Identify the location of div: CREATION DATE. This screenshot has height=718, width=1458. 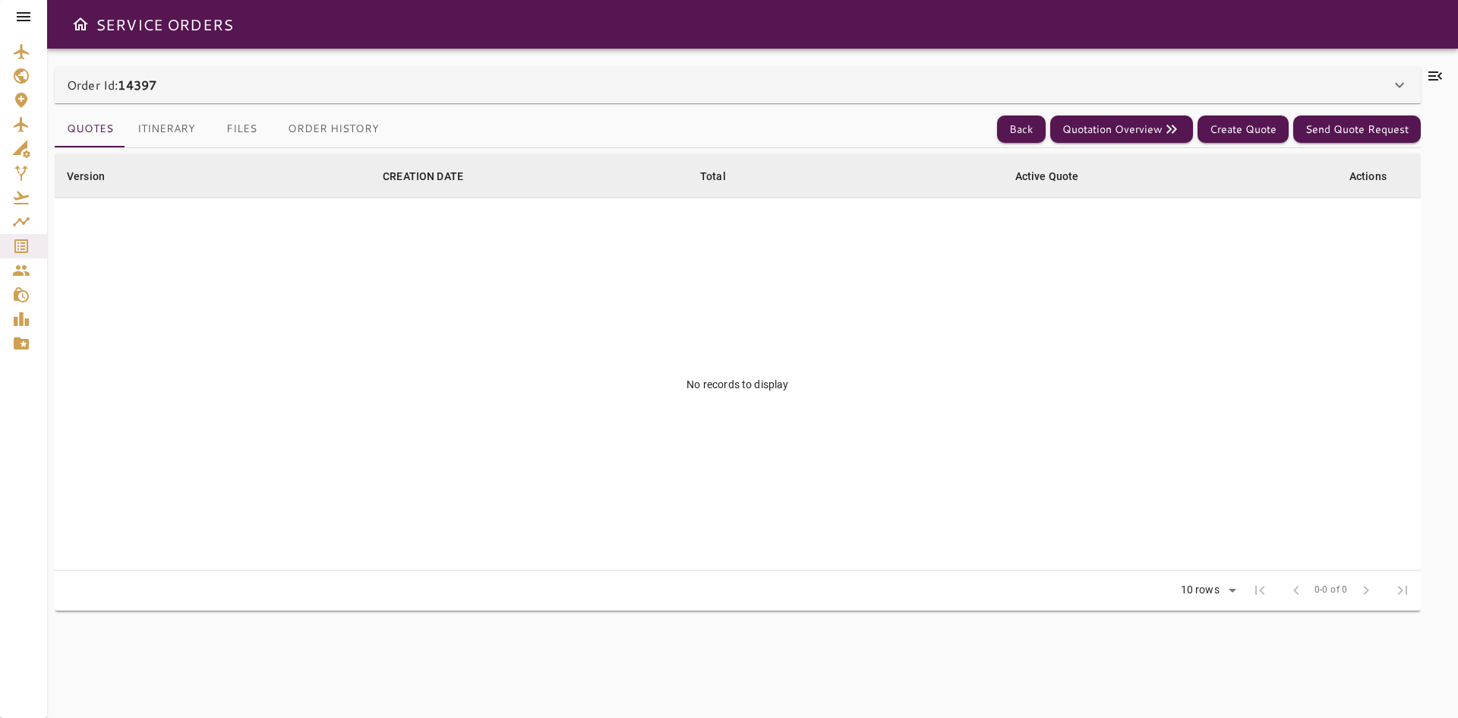
(423, 176).